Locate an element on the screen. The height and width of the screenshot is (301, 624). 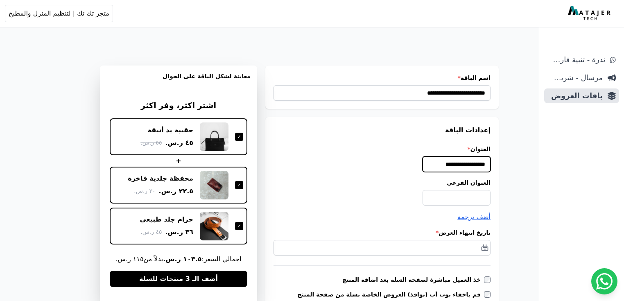
span: ٢٢.٥ ر.س. is located at coordinates (176, 191).